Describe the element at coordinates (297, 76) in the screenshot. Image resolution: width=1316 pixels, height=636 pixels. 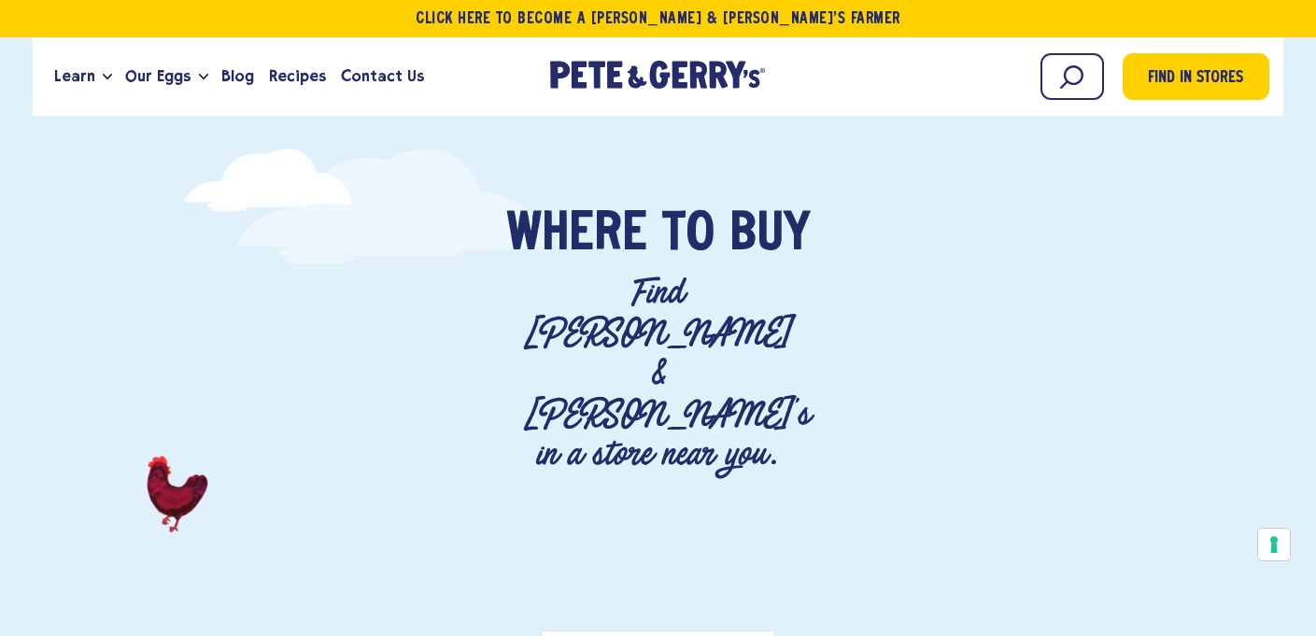
I see `span: Recipes` at that location.